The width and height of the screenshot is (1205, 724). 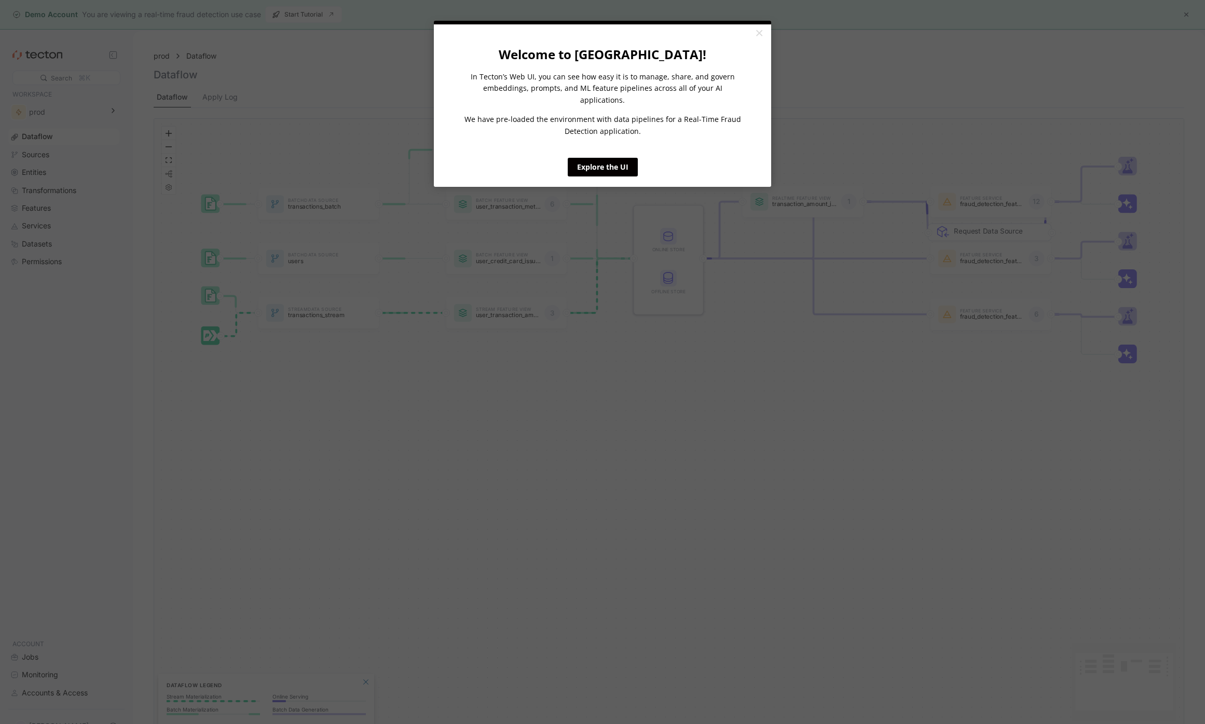 I want to click on div: current step, so click(x=603, y=22).